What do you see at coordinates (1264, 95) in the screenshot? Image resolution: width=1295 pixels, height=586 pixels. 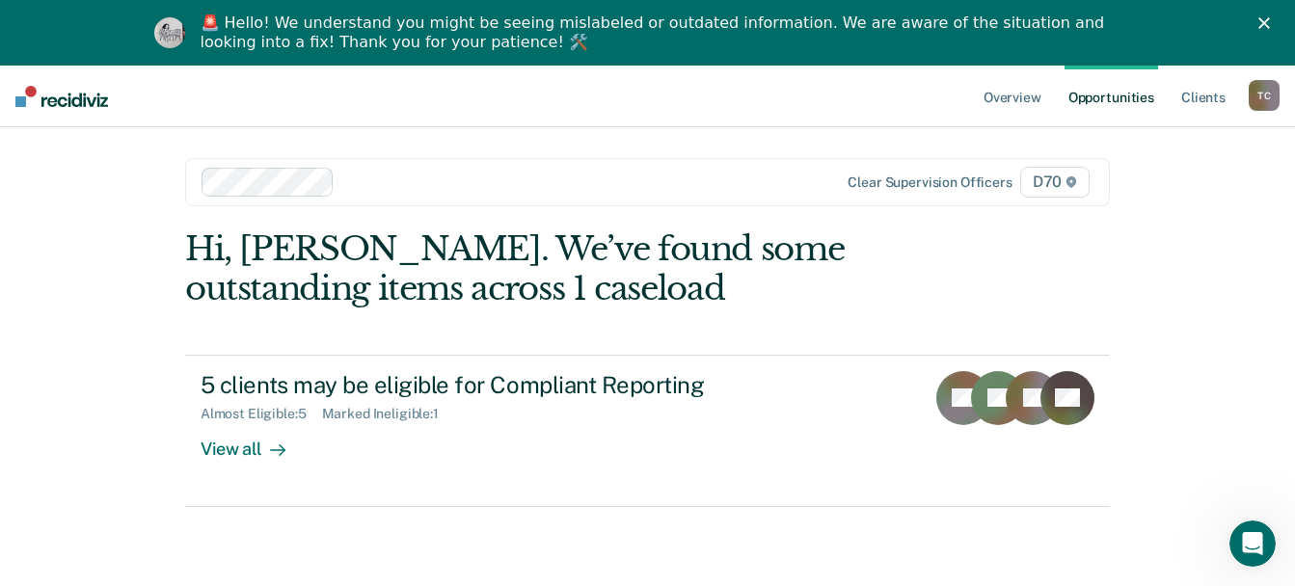 I see `button: TC` at bounding box center [1264, 95].